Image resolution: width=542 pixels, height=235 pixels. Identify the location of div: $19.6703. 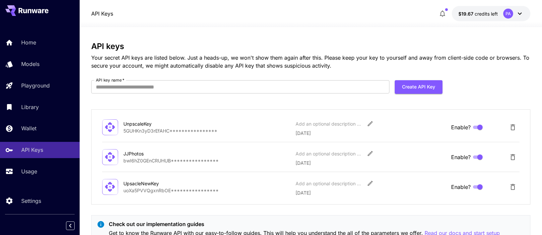
(478, 14).